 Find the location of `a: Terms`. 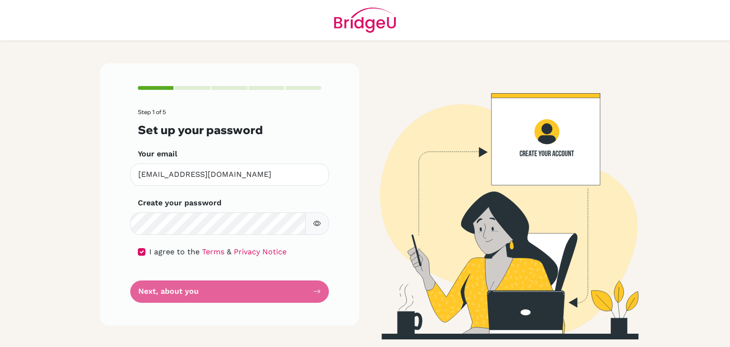

a: Terms is located at coordinates (213, 251).